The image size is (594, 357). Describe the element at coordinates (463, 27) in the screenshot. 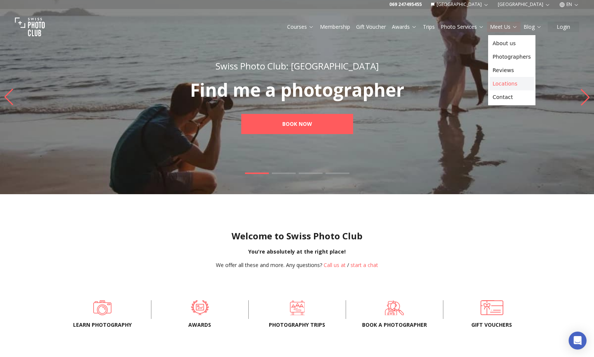

I see `a: Photo Services` at that location.